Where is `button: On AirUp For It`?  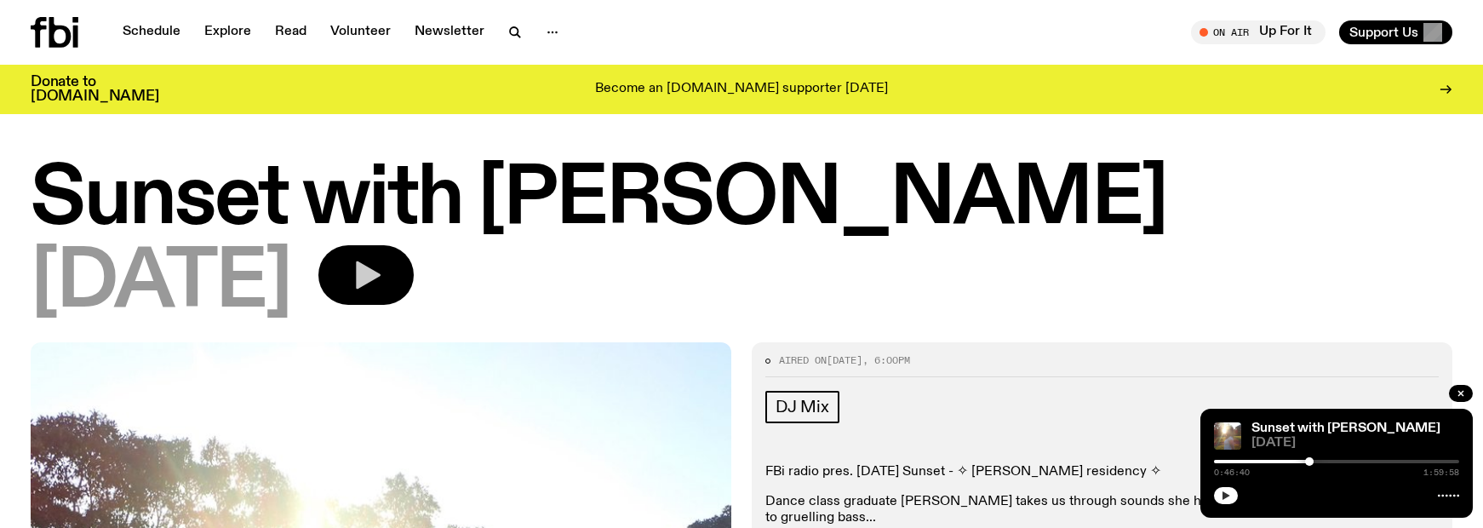 button: On AirUp For It is located at coordinates (1258, 32).